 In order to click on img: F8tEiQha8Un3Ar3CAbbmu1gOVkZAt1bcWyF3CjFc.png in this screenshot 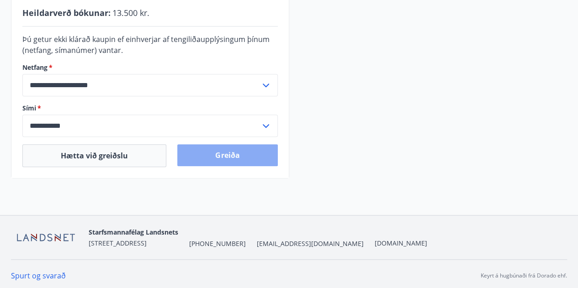, I will do `click(46, 238)`.